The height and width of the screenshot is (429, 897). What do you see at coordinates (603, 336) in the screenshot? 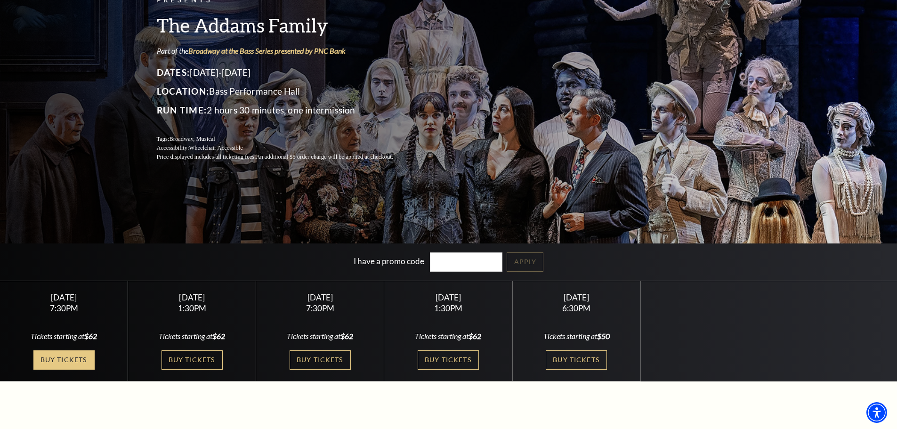
I see `span: $50` at bounding box center [603, 336].